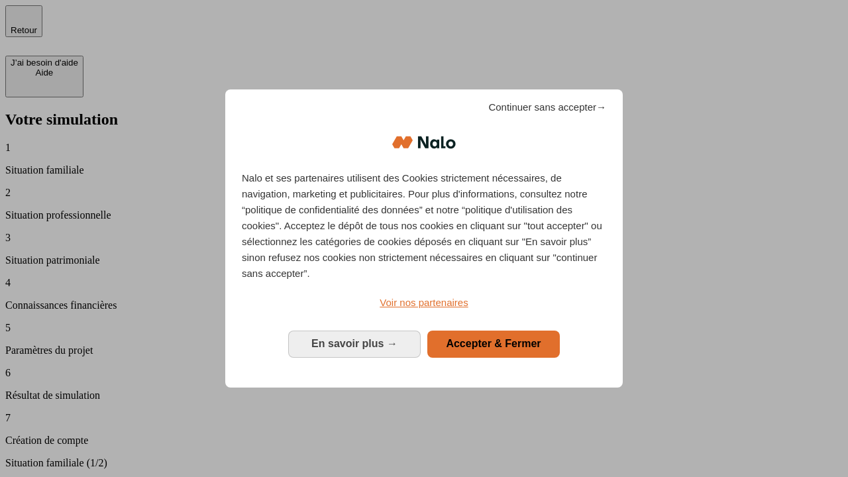 The height and width of the screenshot is (477, 848). Describe the element at coordinates (547, 107) in the screenshot. I see `span: Continuer sans accepter→` at that location.